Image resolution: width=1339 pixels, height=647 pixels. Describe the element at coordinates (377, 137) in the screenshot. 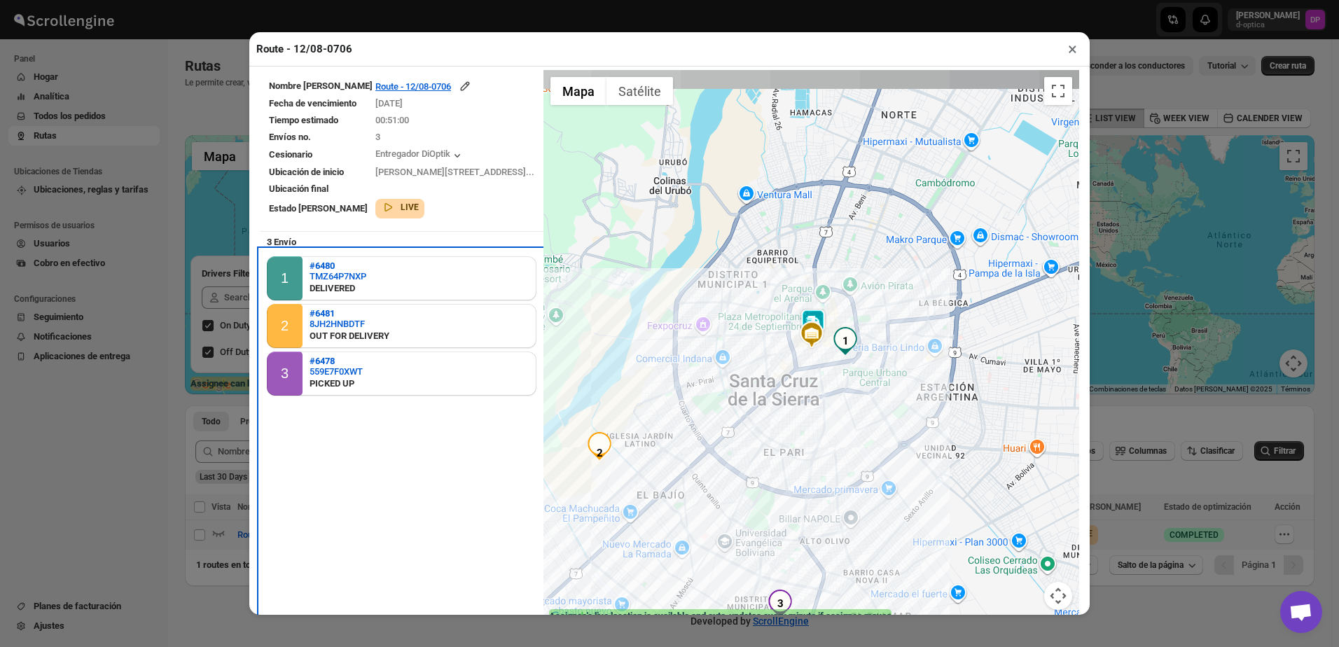

I see `span: 3` at that location.